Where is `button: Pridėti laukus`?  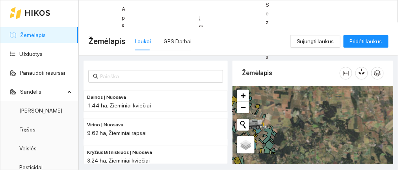 button: Pridėti laukus is located at coordinates (366, 41).